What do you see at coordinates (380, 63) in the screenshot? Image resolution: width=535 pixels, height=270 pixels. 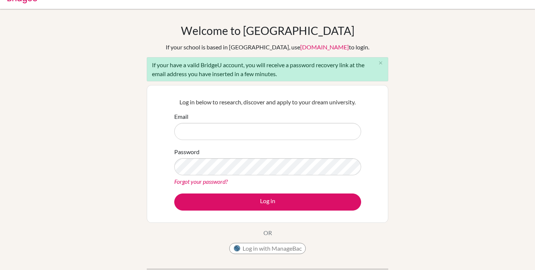 I see `button: Close` at bounding box center [380, 63].